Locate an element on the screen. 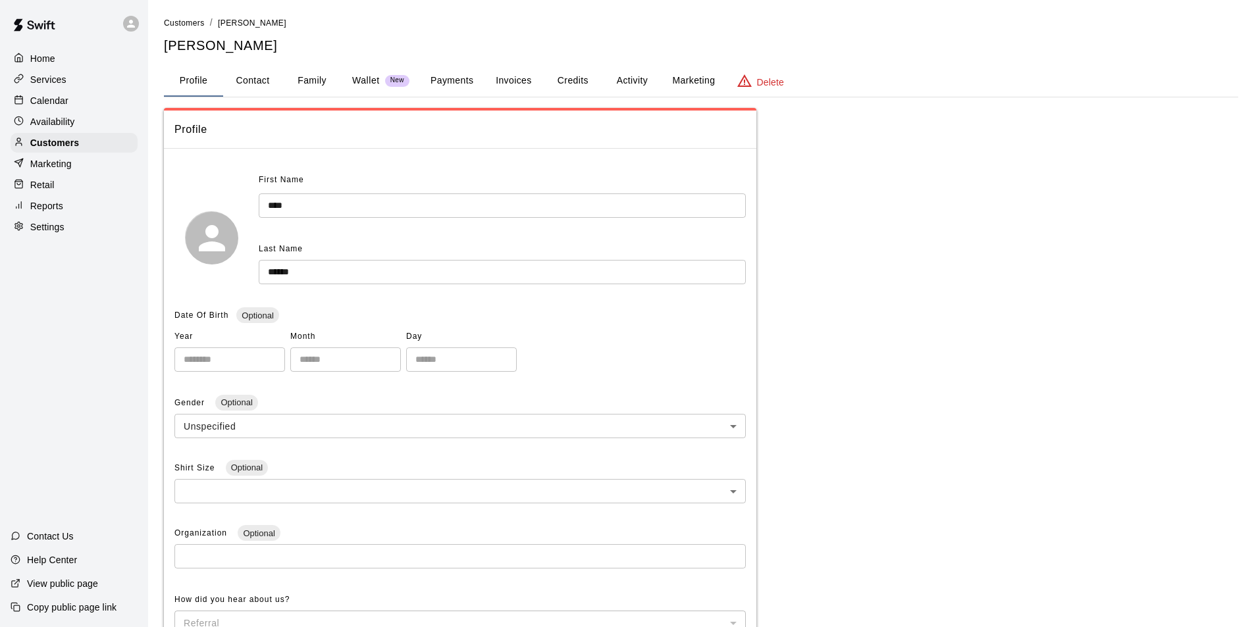  a: Services is located at coordinates (74, 80).